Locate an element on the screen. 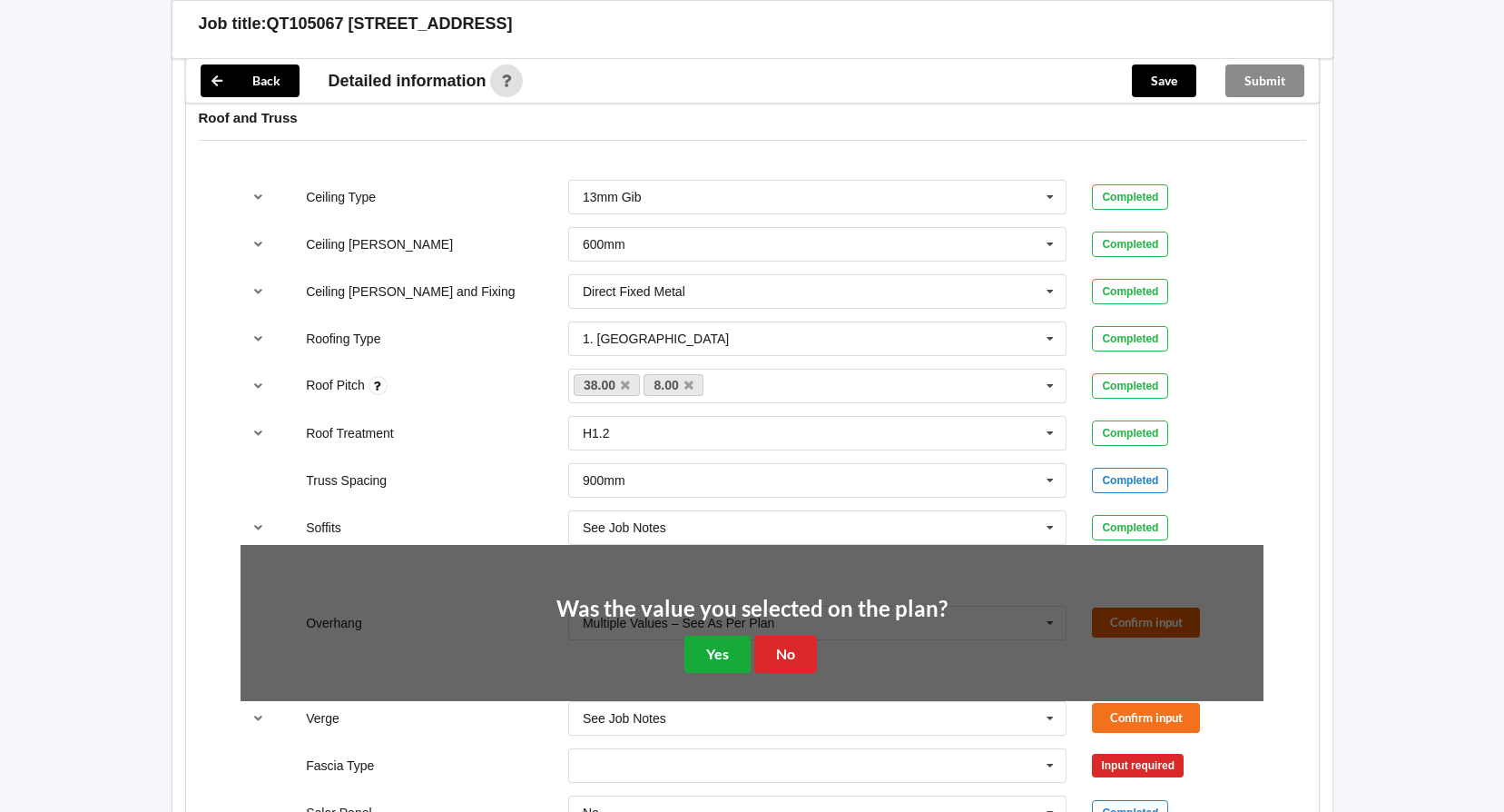  label: Ceiling Type is located at coordinates (340, 197).